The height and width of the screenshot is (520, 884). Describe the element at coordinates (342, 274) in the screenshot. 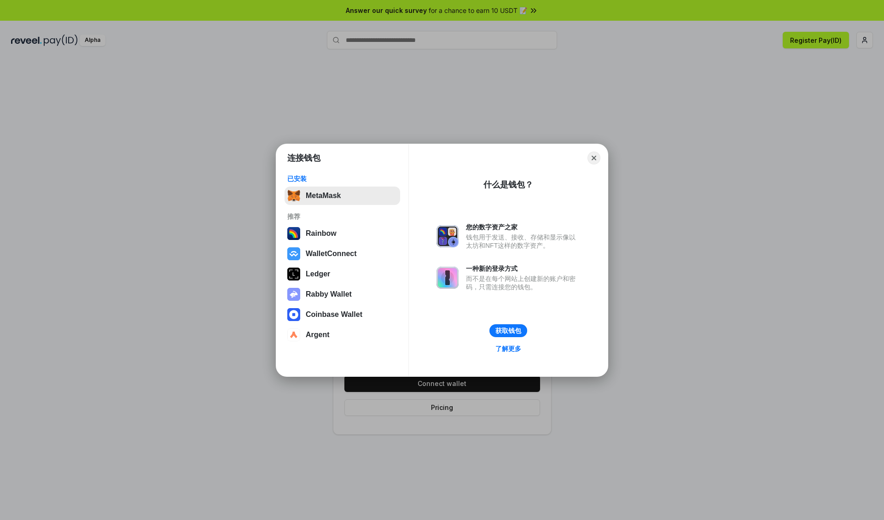

I see `button: Ledger` at that location.